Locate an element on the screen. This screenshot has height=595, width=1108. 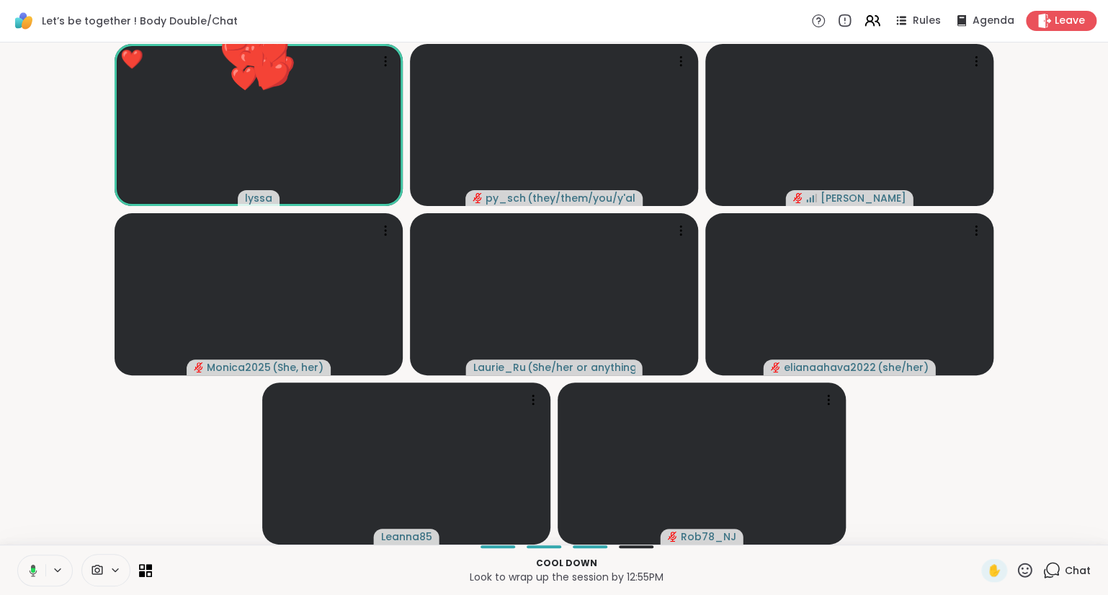
img: ShareWell Logomark is located at coordinates (24, 21).